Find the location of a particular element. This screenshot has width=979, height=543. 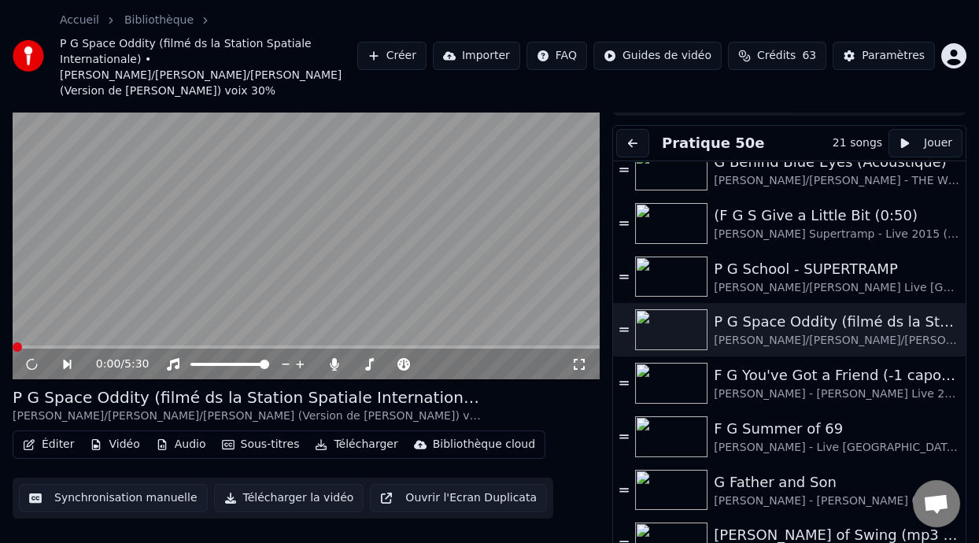

button: Télécharger is located at coordinates (356, 444).